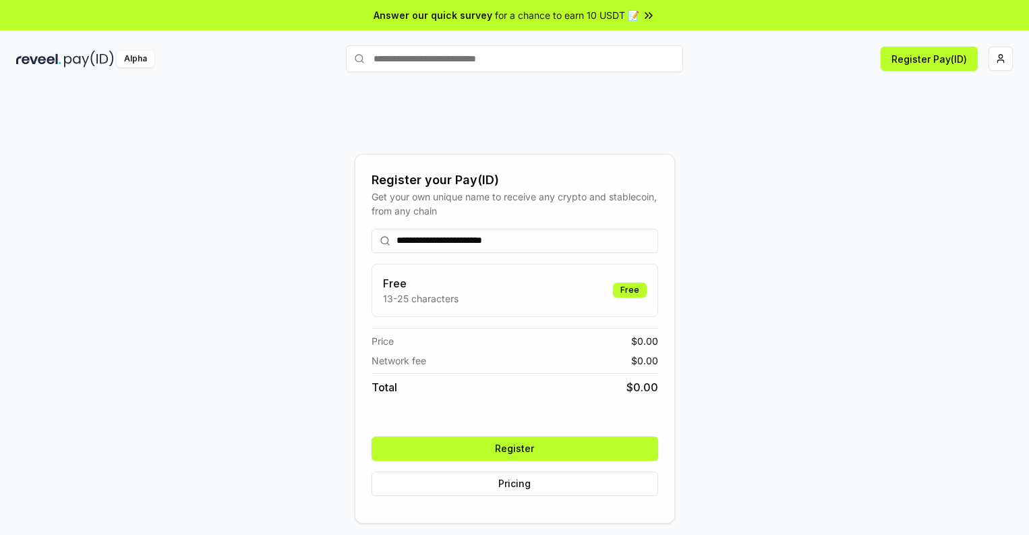 The image size is (1029, 535). Describe the element at coordinates (384, 387) in the screenshot. I see `span: Total` at that location.